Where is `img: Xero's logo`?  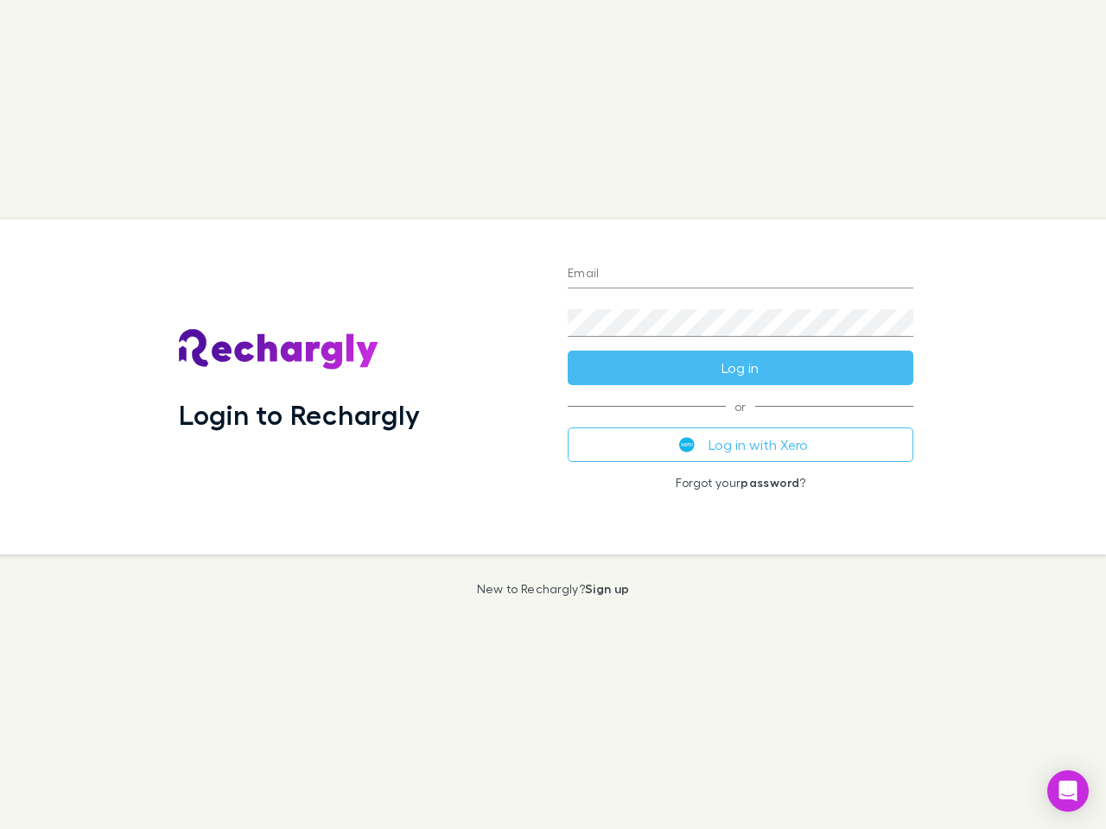 img: Xero's logo is located at coordinates (687, 445).